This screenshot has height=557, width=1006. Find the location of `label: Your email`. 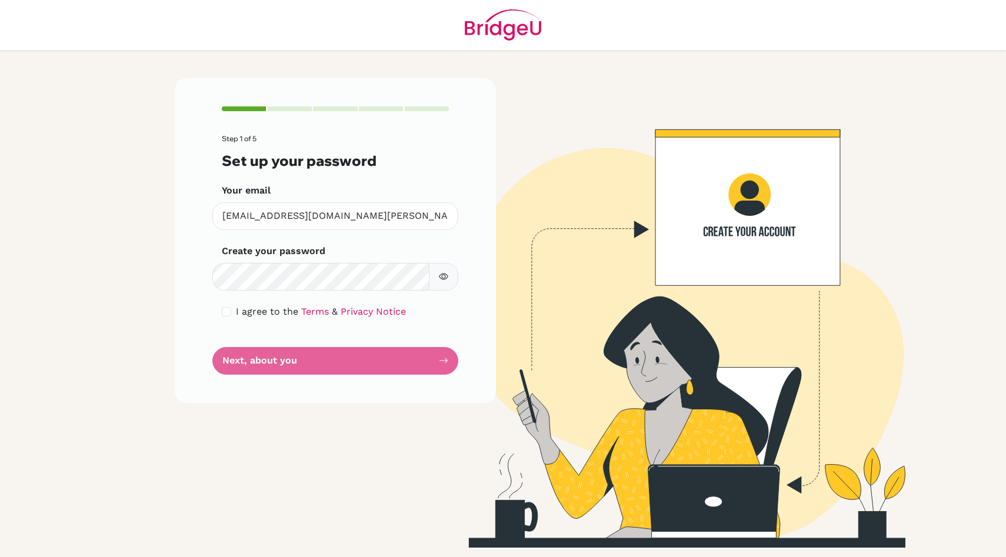

label: Your email is located at coordinates (246, 191).